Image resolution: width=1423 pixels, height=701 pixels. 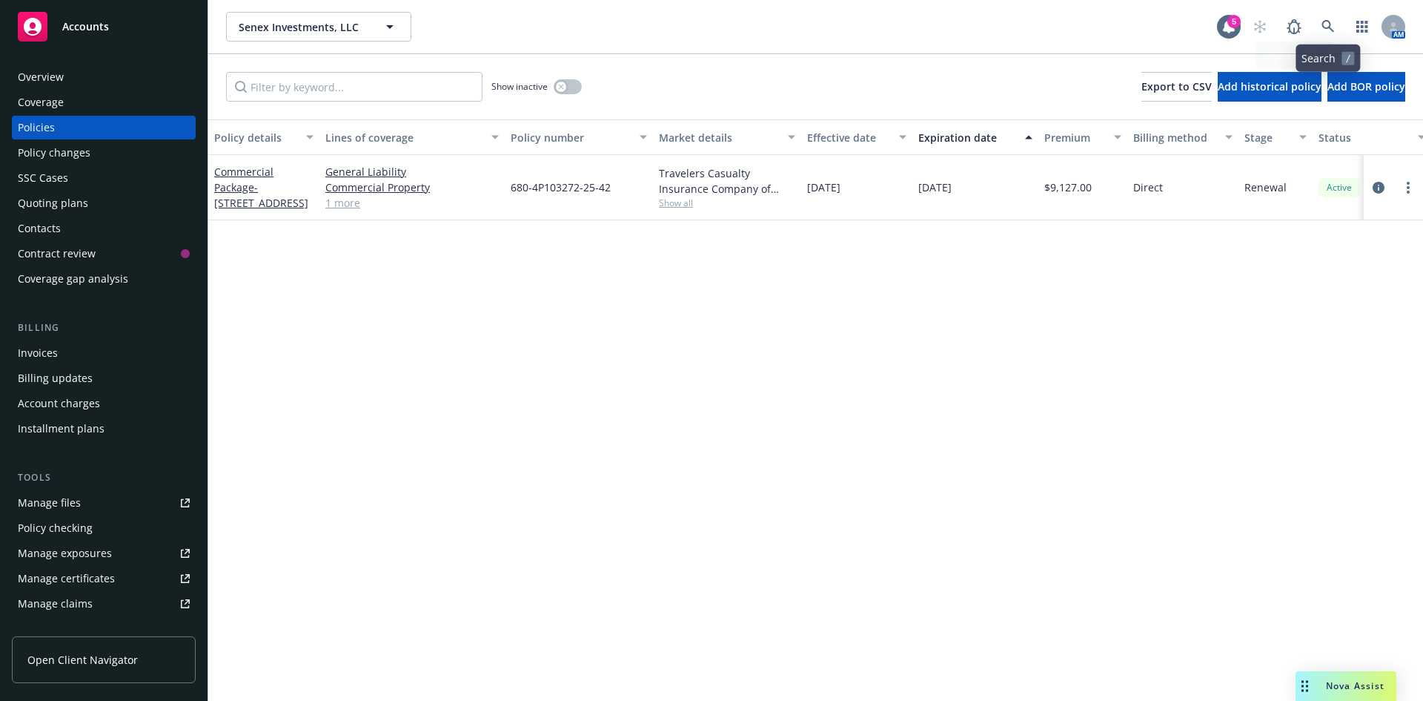 What do you see at coordinates (53, 203) in the screenshot?
I see `div: Quoting plans` at bounding box center [53, 203].